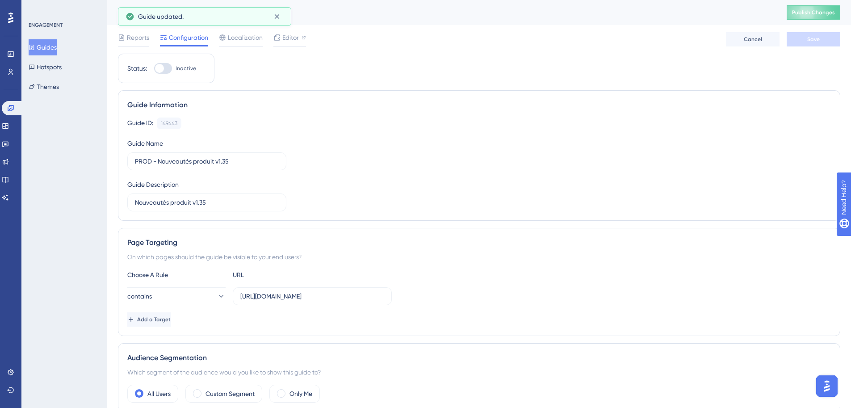 The height and width of the screenshot is (408, 851). Describe the element at coordinates (479, 243) in the screenshot. I see `div: Page Targeting` at that location.